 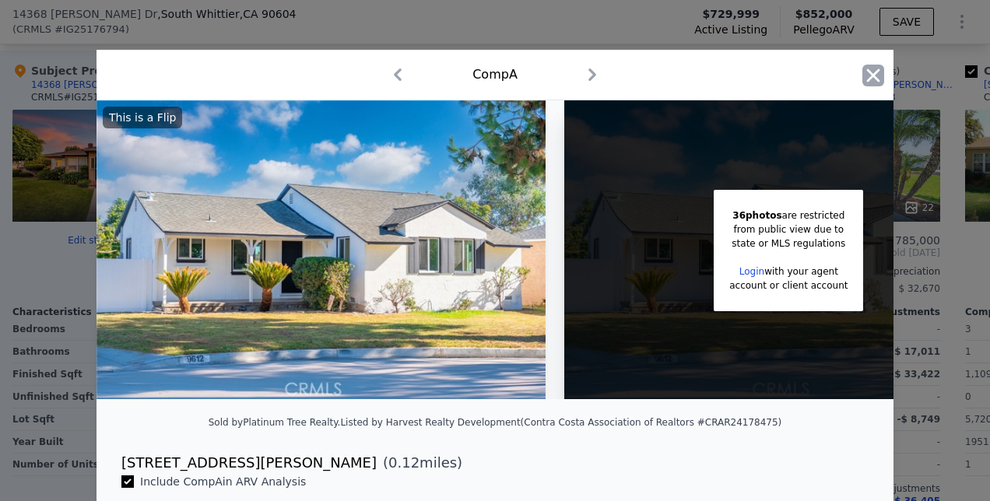 What do you see at coordinates (495, 75) in the screenshot?
I see `div: Comp A` at bounding box center [495, 75].